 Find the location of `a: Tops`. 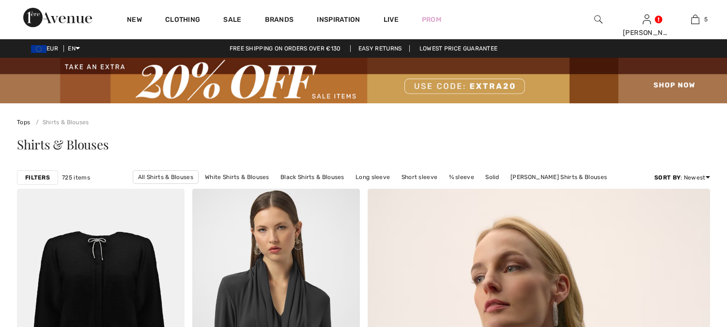

a: Tops is located at coordinates (23, 122).